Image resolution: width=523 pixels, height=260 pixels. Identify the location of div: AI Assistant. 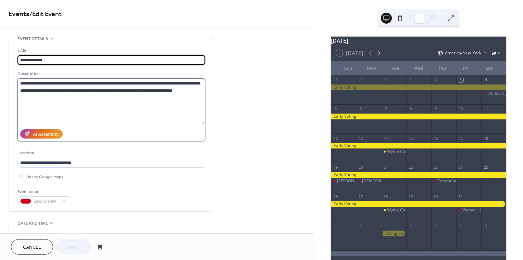
(45, 134).